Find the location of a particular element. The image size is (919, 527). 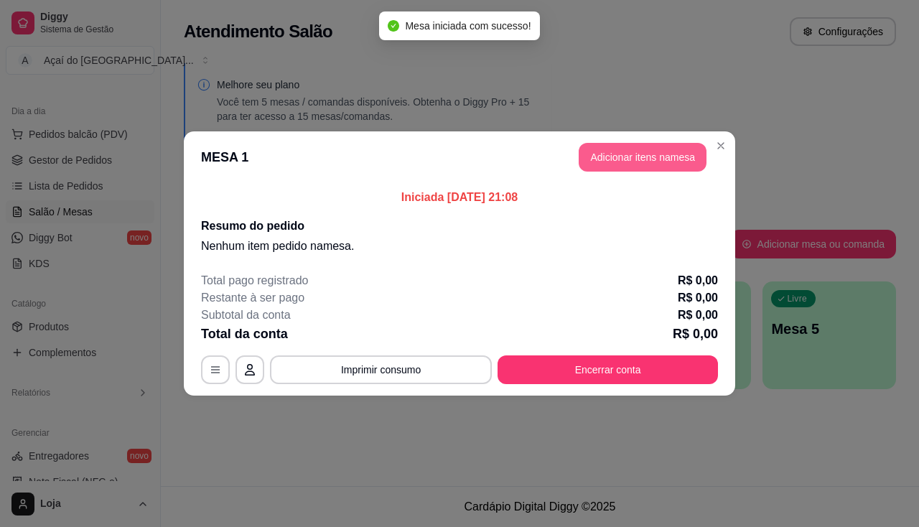

button: Close is located at coordinates (720, 146).